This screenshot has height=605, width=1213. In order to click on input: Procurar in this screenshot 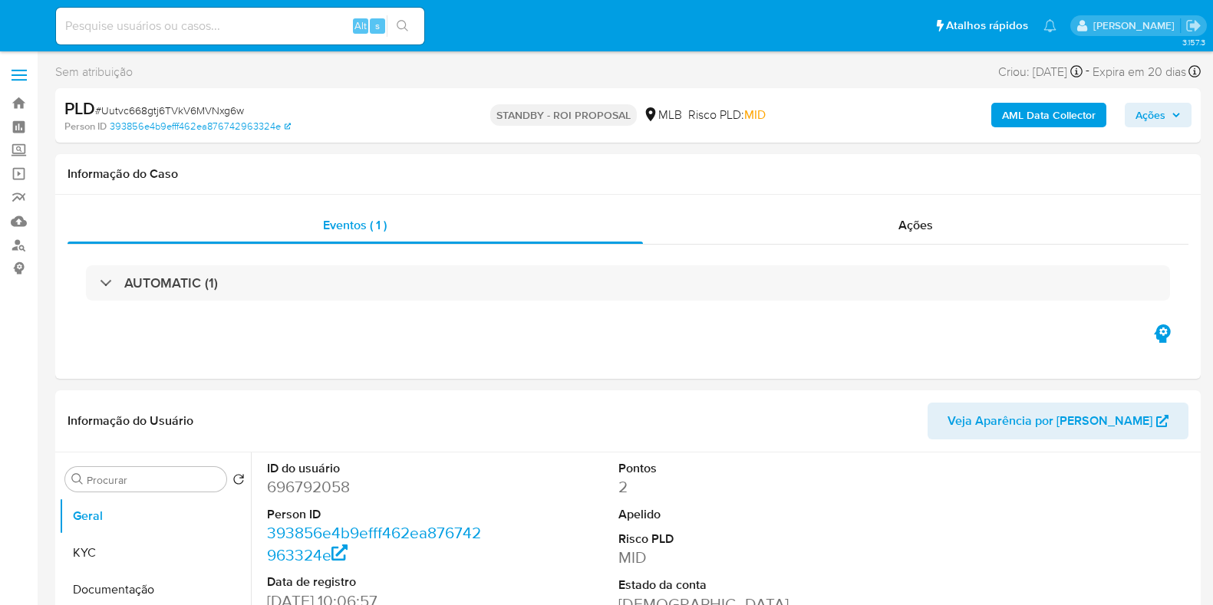, I will do `click(153, 480)`.